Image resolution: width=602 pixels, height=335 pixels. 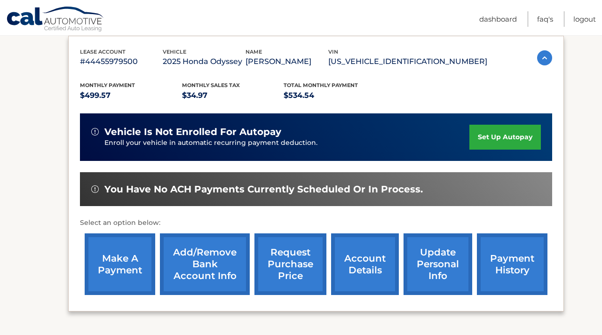 I want to click on a: payment history, so click(x=512, y=264).